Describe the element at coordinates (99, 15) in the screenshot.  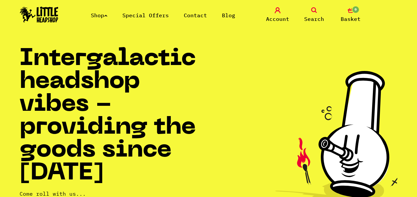
I see `a: Shop` at that location.